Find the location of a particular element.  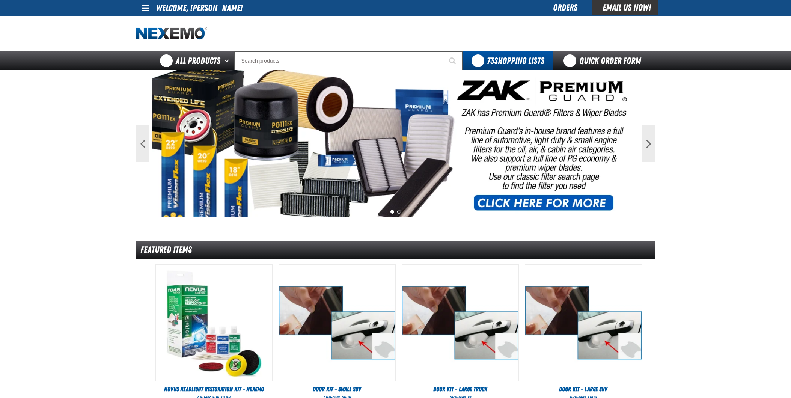

span: Shopping Lists is located at coordinates (515, 61).